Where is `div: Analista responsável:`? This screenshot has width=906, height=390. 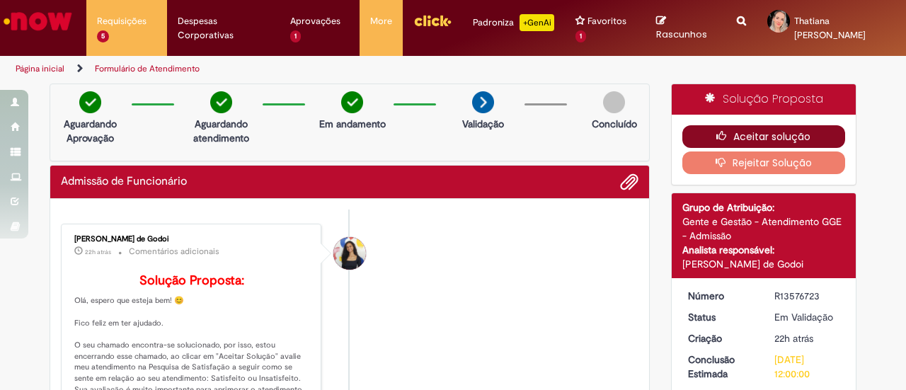 div: Analista responsável: is located at coordinates (764, 250).